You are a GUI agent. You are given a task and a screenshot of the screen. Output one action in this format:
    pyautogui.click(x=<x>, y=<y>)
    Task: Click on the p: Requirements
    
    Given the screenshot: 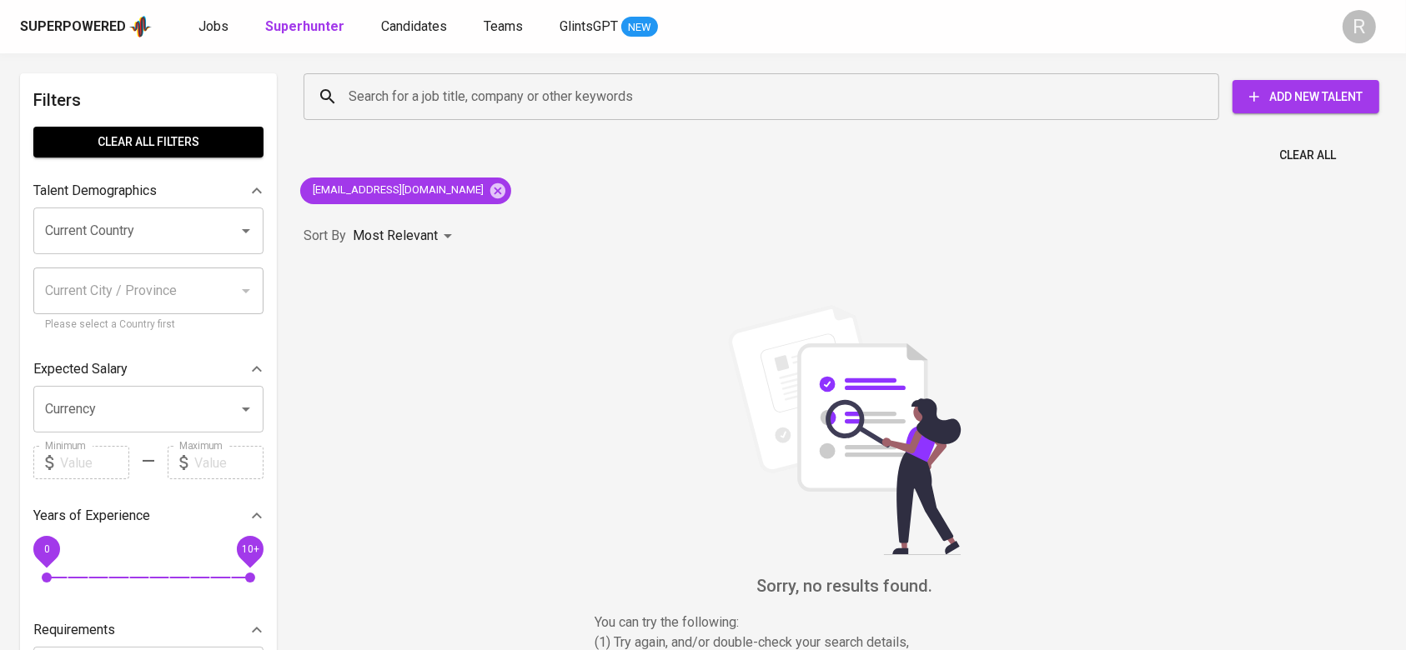 What is the action you would take?
    pyautogui.click(x=74, y=630)
    